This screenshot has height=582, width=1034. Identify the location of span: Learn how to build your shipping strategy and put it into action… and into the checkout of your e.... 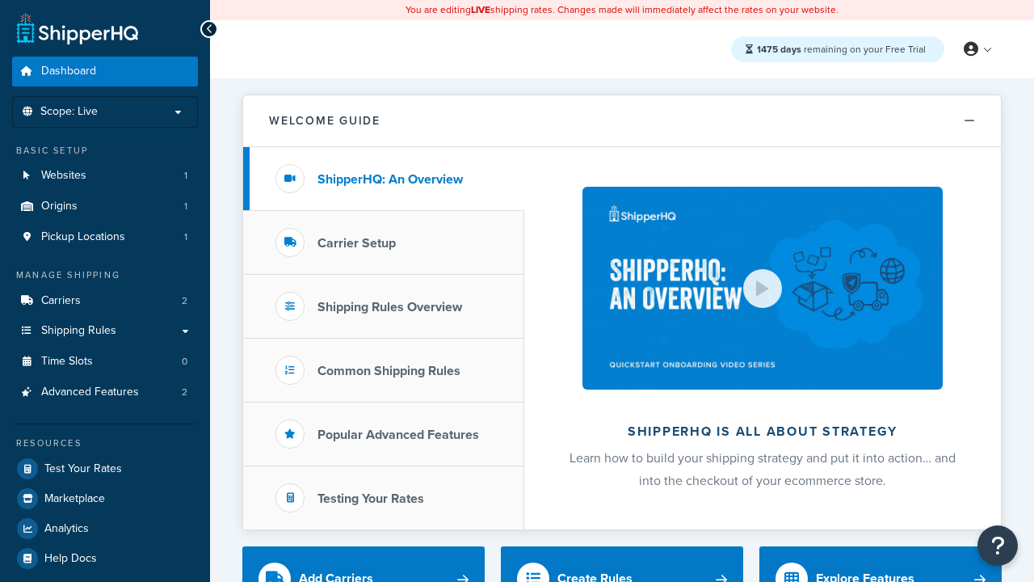
(763, 469).